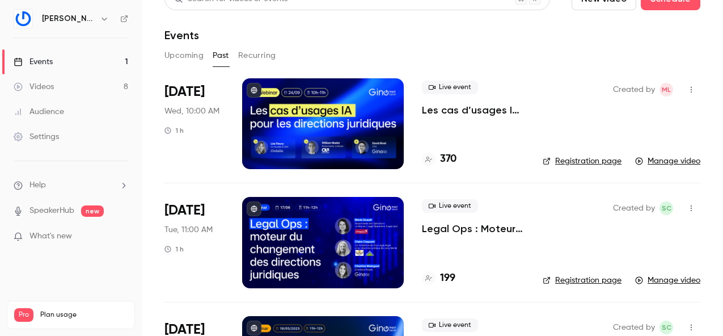 Image resolution: width=723 pixels, height=336 pixels. What do you see at coordinates (667, 90) in the screenshot?
I see `span: ML` at bounding box center [667, 90].